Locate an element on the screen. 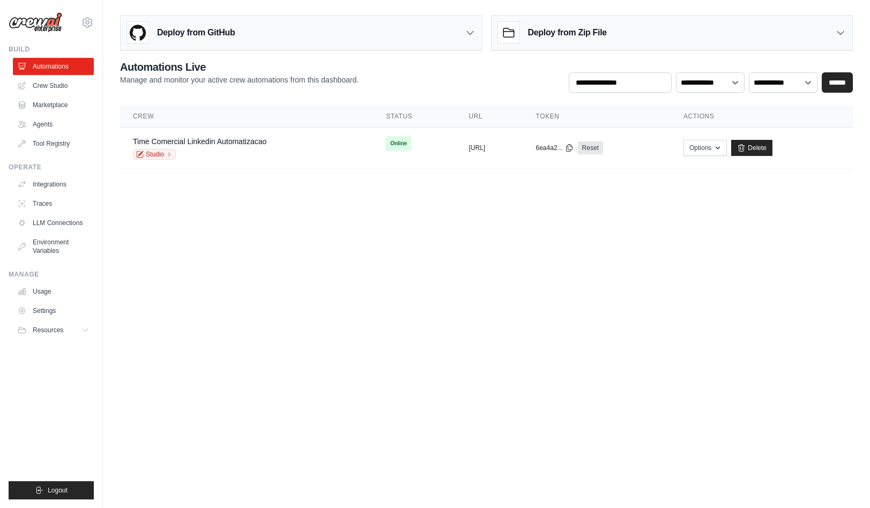  button: Logout is located at coordinates (51, 490).